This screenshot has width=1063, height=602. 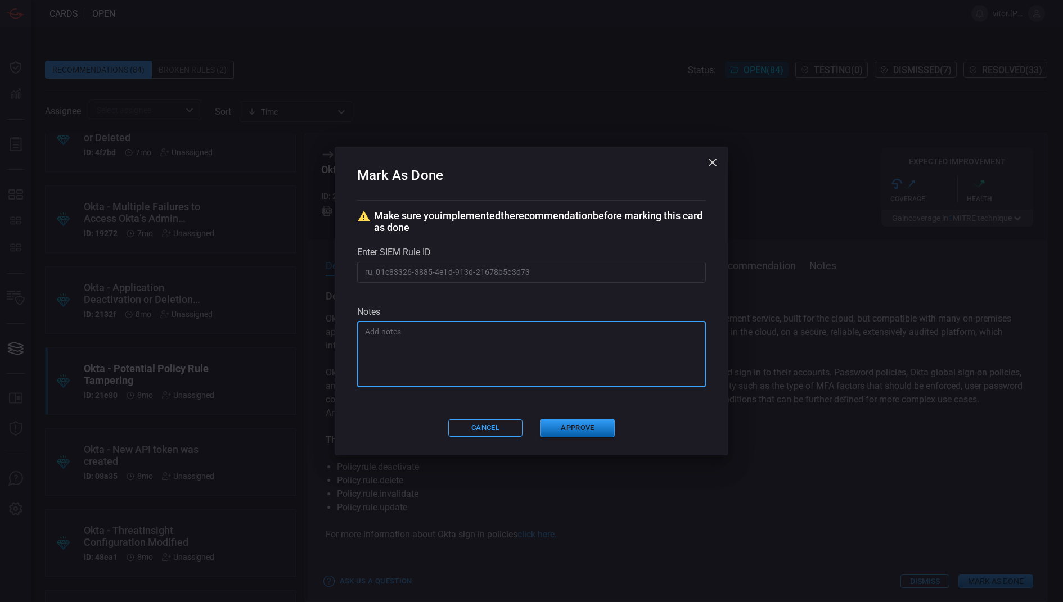 I want to click on input: Rule ID, so click(x=531, y=272).